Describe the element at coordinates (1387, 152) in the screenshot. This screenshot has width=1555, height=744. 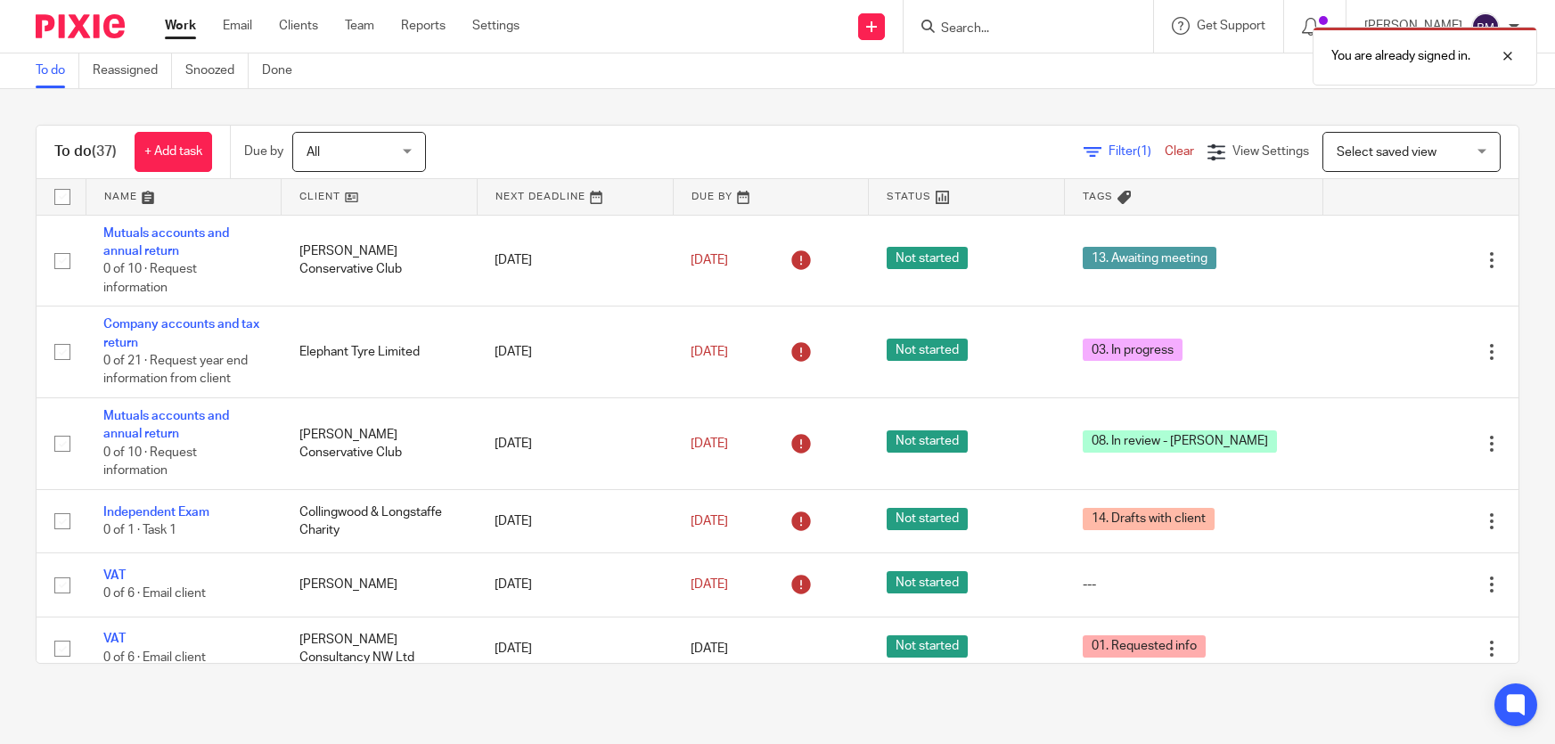
I see `span: Select saved view` at that location.